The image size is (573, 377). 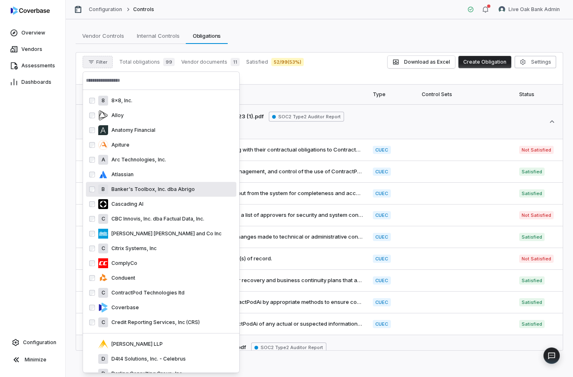 I want to click on button: Download as Excel, so click(x=421, y=62).